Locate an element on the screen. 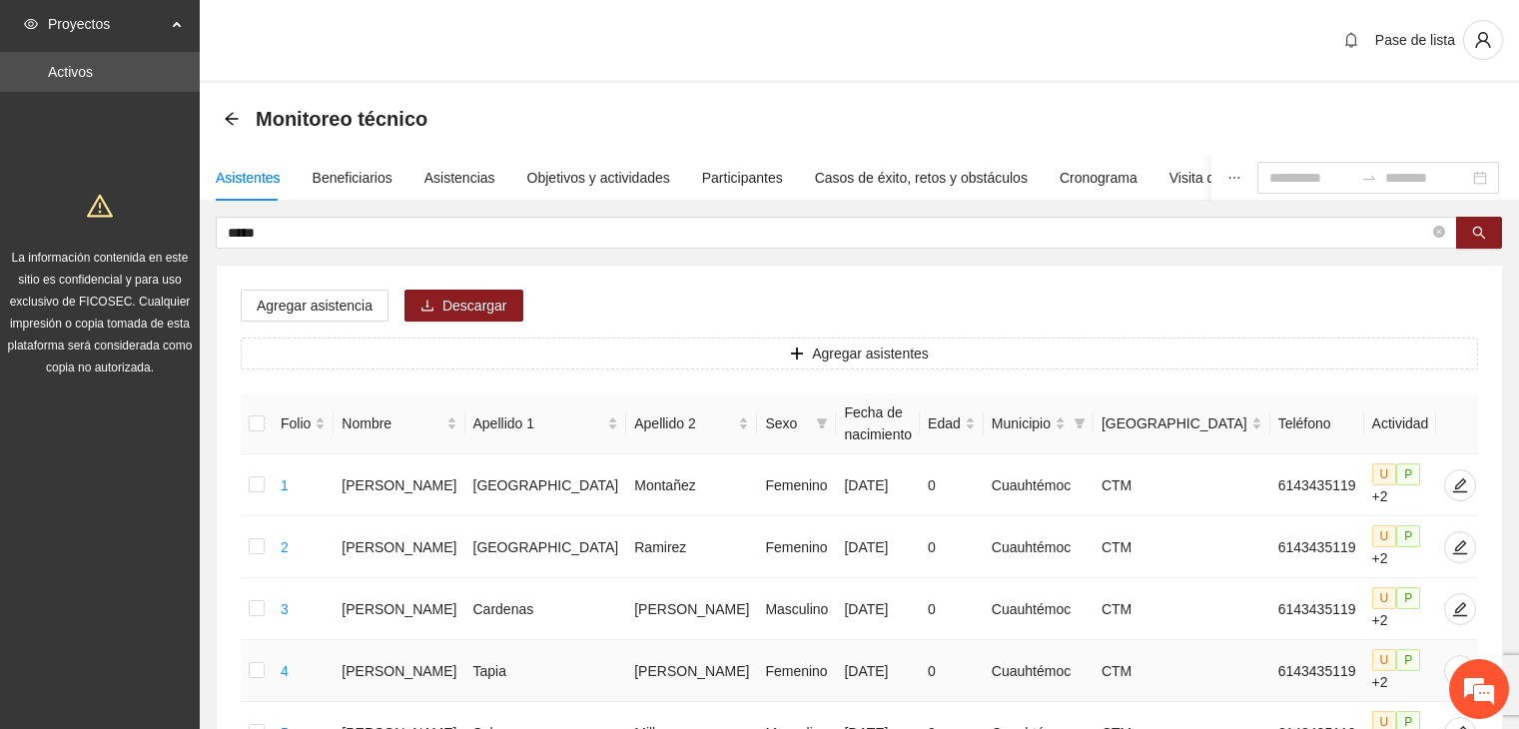 The height and width of the screenshot is (729, 1519). th: Municipio is located at coordinates (1039, 423).